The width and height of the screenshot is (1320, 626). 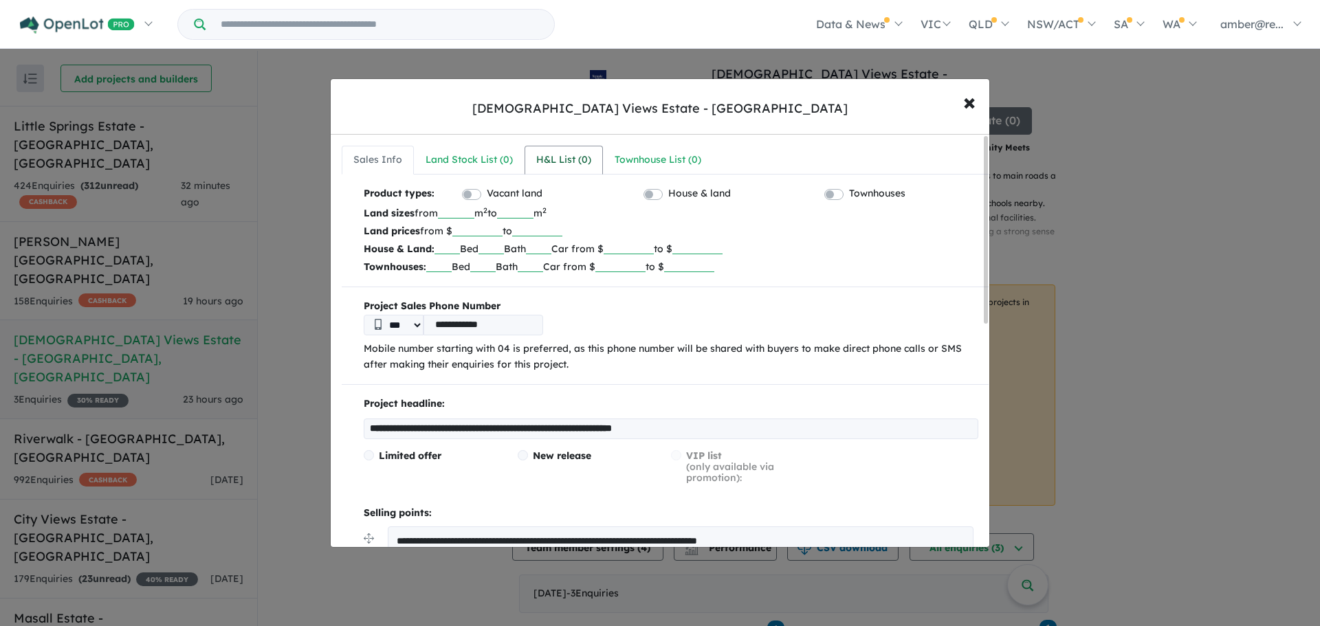 I want to click on p: Mobile number starting with 04 is preferred, as this phone number will be shared with buyers to m..., so click(x=671, y=358).